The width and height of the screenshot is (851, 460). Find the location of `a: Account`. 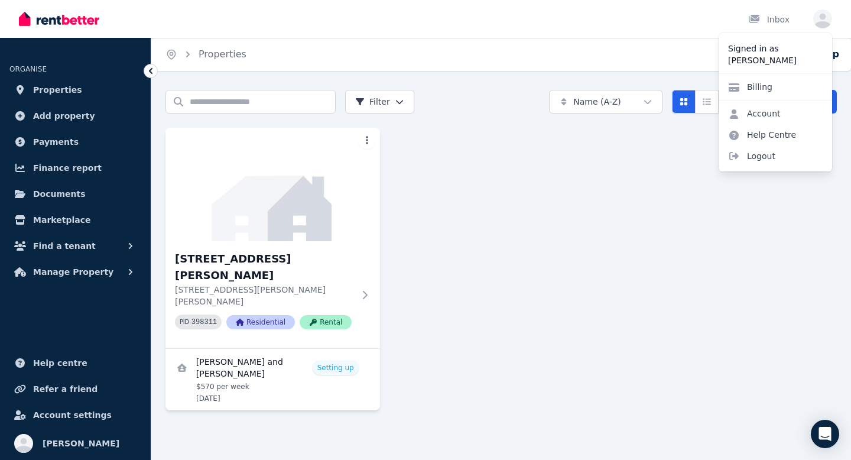

a: Account is located at coordinates (754, 113).